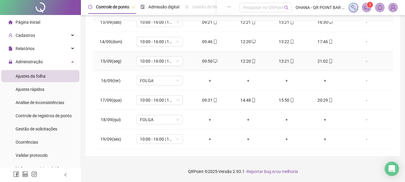 The height and width of the screenshot is (182, 405). I want to click on span: 19/09(sex), so click(111, 139).